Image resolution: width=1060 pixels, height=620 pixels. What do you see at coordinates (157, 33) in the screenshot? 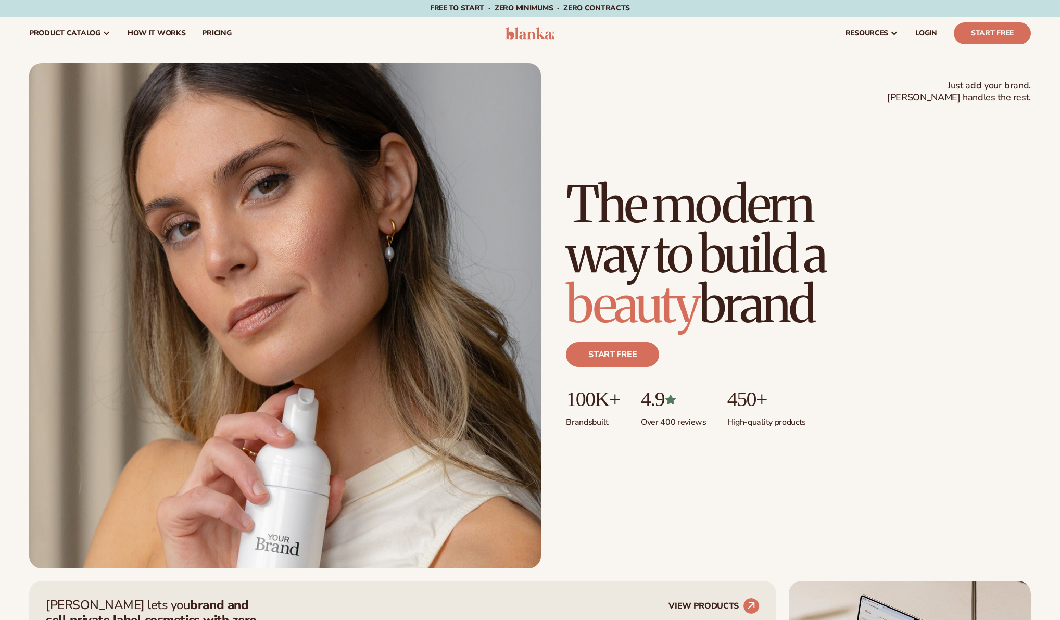
I see `span: How It Works` at bounding box center [157, 33].